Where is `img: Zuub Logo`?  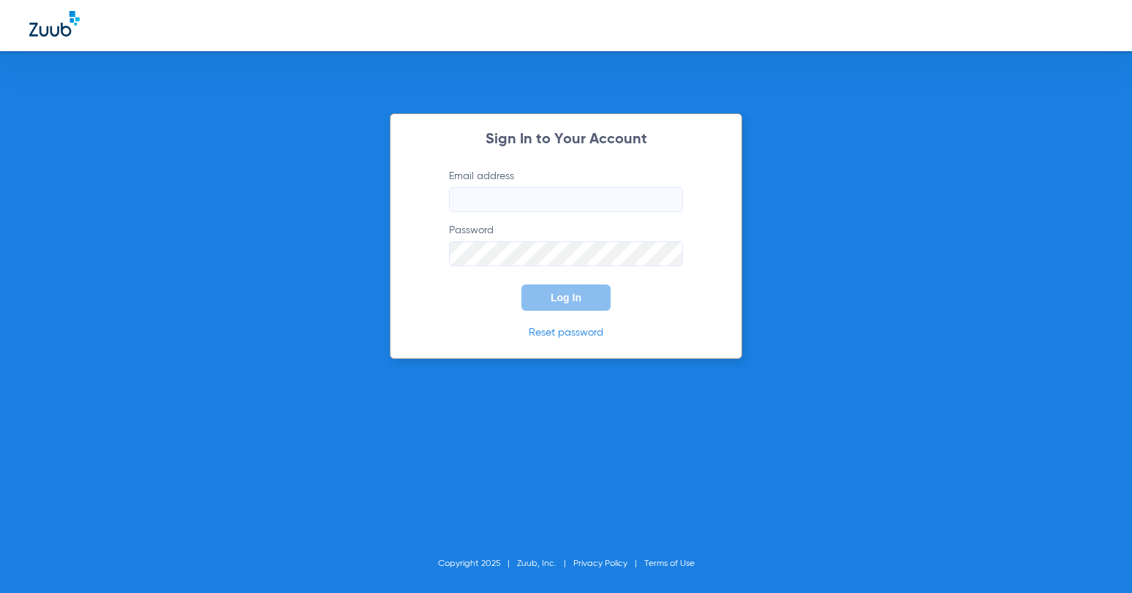
img: Zuub Logo is located at coordinates (54, 23).